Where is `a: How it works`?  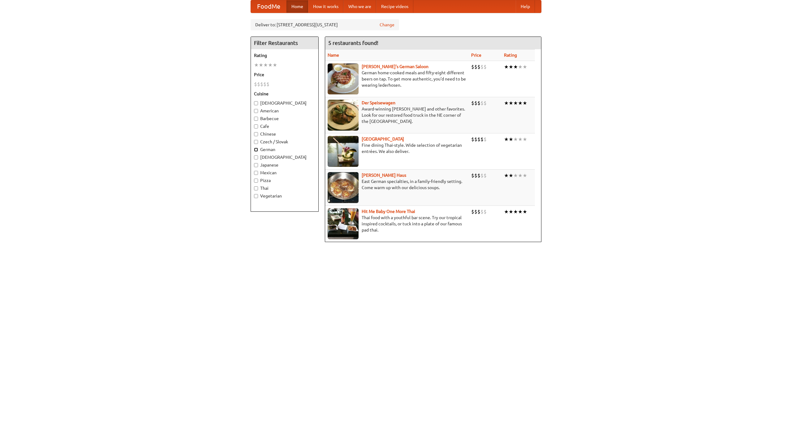 a: How it works is located at coordinates (326, 7).